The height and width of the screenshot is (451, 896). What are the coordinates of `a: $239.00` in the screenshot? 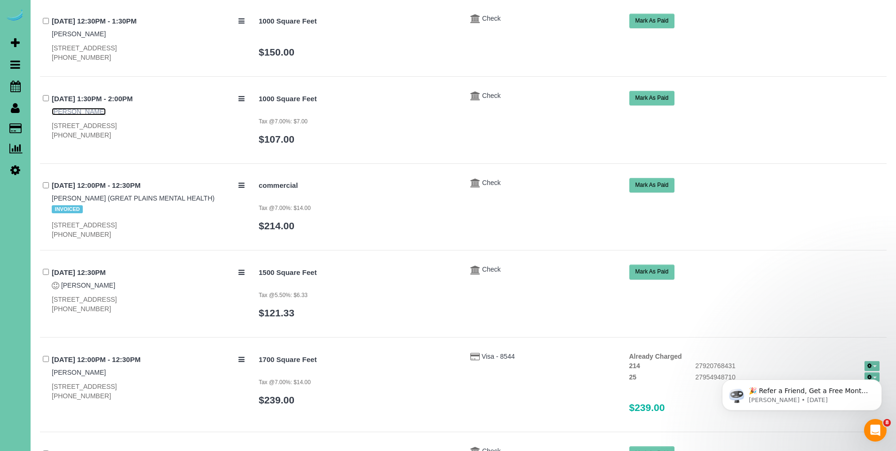 It's located at (277, 399).